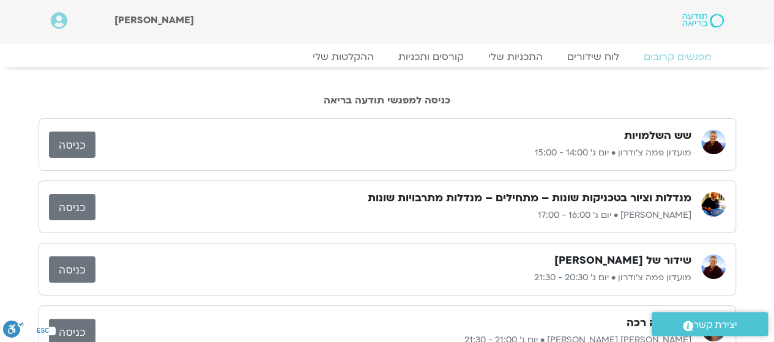  Describe the element at coordinates (394, 153) in the screenshot. I see `p: מועדון פמה צ'ודרון • יום ג׳ 14:00 - 15:00` at that location.